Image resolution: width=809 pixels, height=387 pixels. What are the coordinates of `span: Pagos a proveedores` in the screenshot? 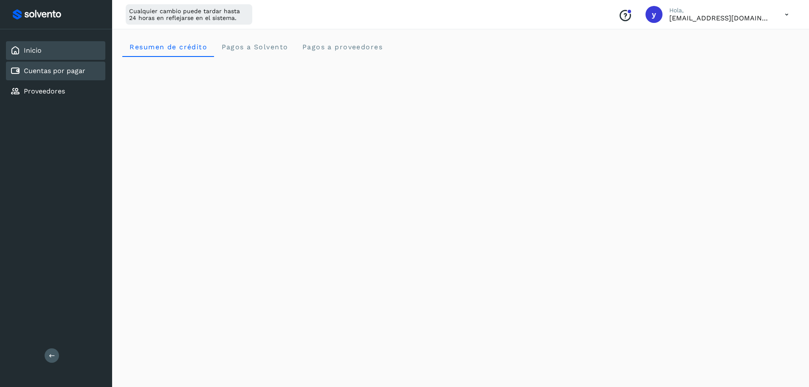 It's located at (342, 47).